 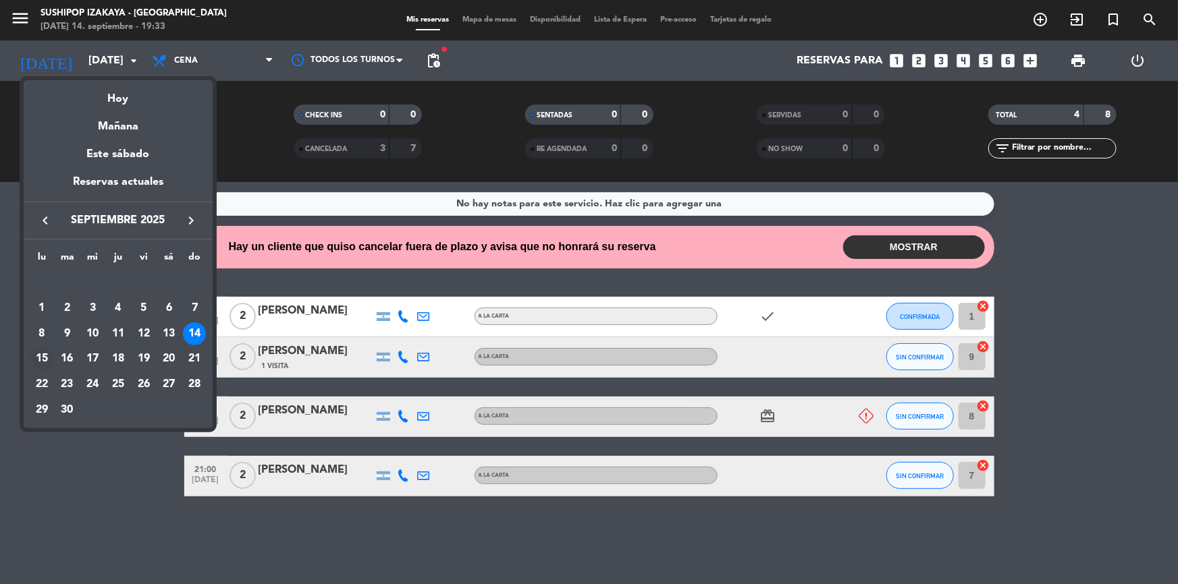 What do you see at coordinates (67, 410) in the screenshot?
I see `td: 30 de septiembre de 2025` at bounding box center [67, 410].